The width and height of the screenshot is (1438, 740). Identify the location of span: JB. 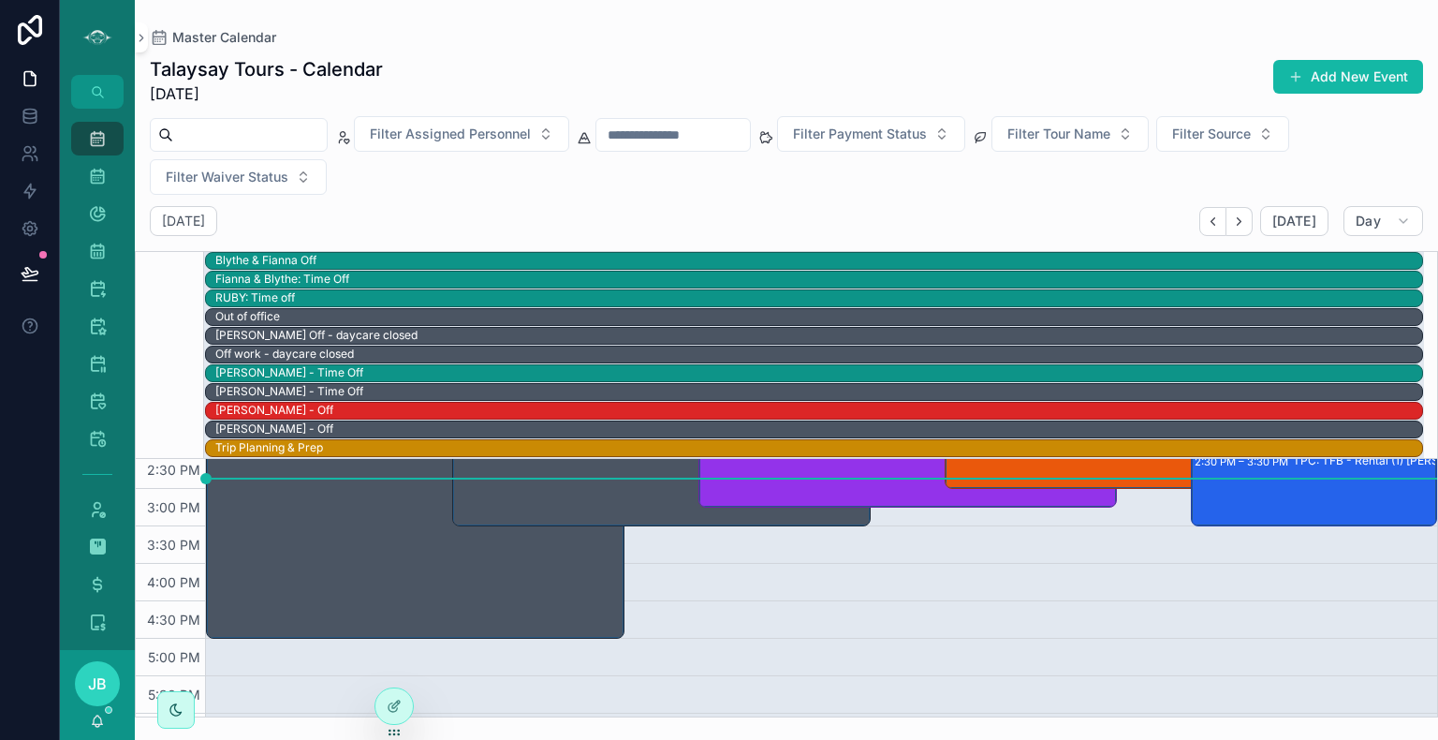
(97, 683).